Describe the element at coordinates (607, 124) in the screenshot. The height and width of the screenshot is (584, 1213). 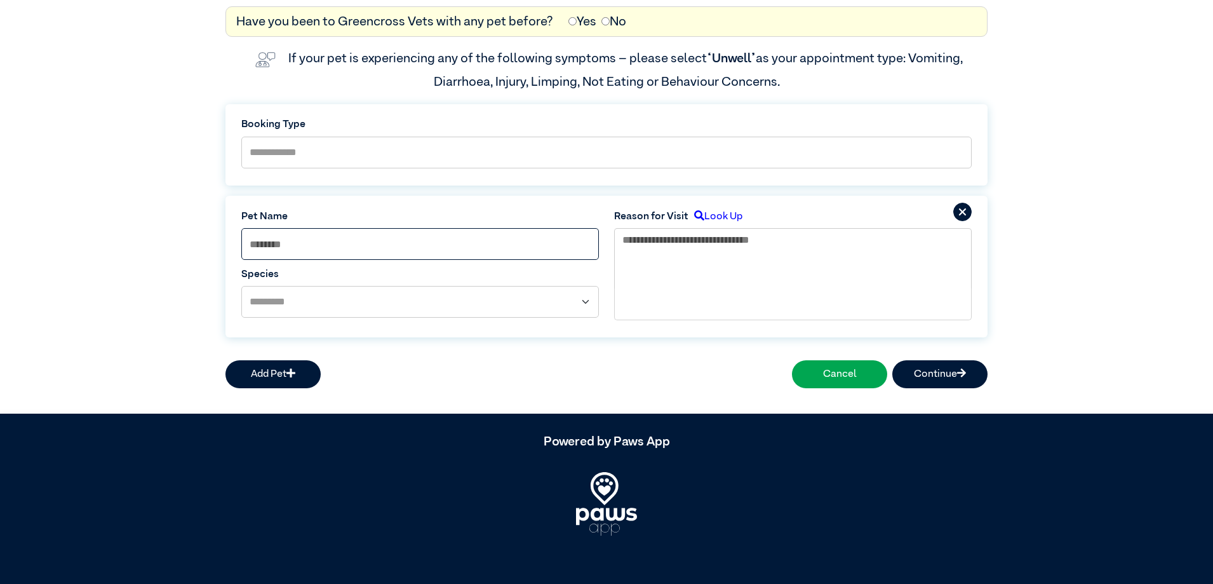
I see `label: Booking Type` at that location.